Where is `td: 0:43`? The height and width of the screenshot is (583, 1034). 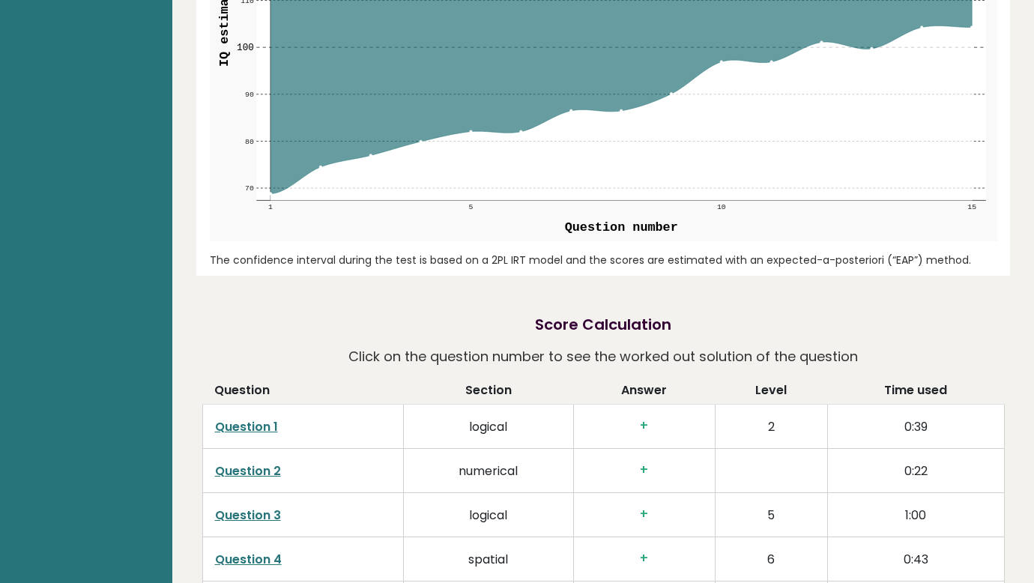
td: 0:43 is located at coordinates (916, 559).